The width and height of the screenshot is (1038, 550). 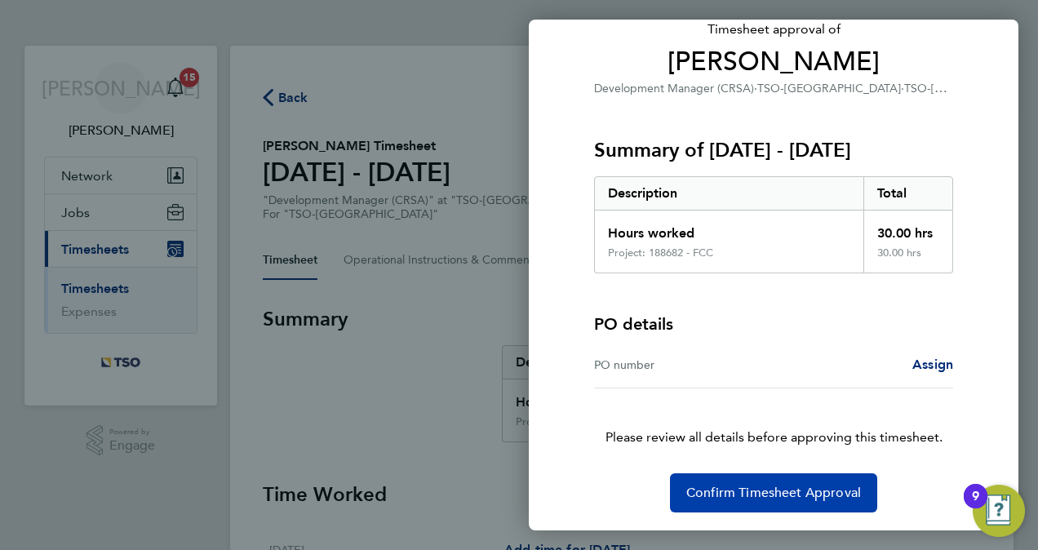 What do you see at coordinates (774, 418) in the screenshot?
I see `p: Please review all details before approving this timesheet.` at bounding box center [774, 418].